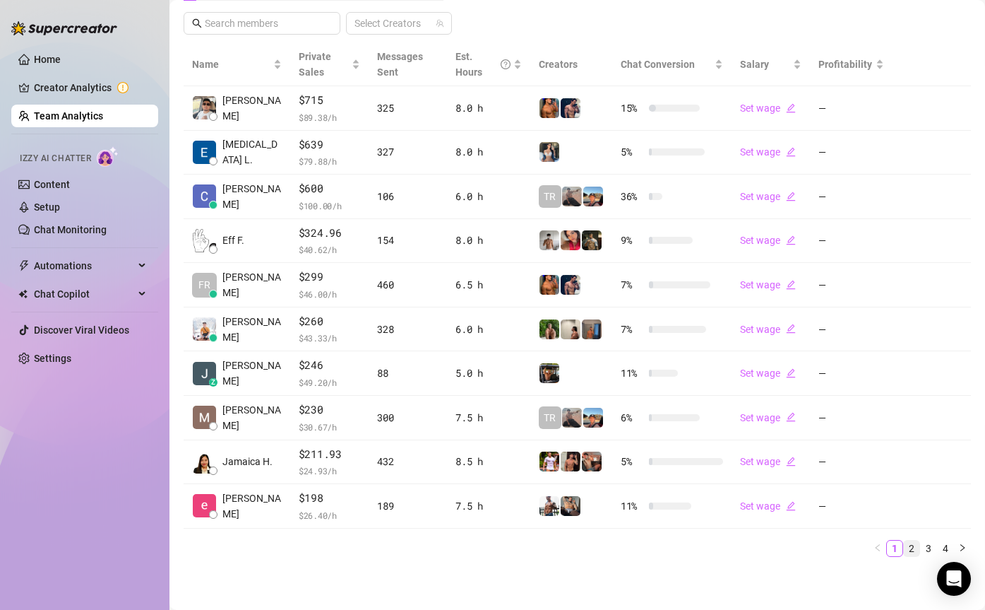 The image size is (985, 610). I want to click on div: 328, so click(408, 329).